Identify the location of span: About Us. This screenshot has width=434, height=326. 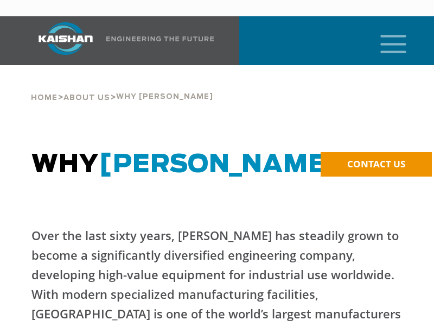
(87, 98).